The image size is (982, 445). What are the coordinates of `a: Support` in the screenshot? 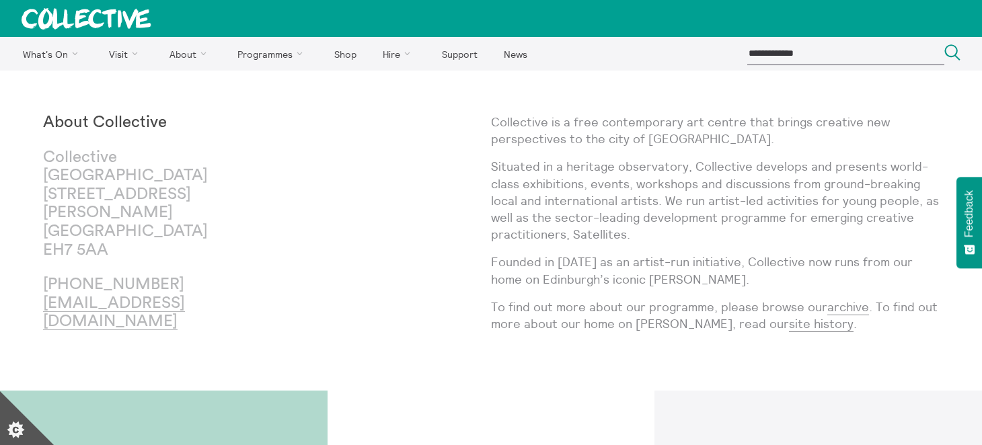 It's located at (459, 54).